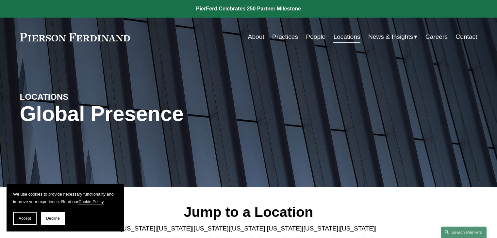 Image resolution: width=497 pixels, height=238 pixels. Describe the element at coordinates (463, 232) in the screenshot. I see `a: Search this site` at that location.